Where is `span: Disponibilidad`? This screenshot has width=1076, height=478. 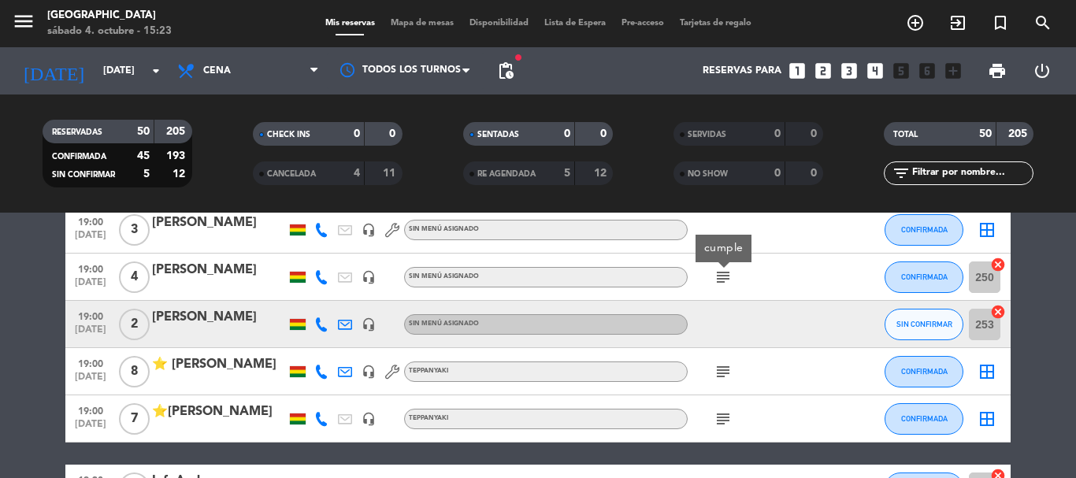
span: Disponibilidad is located at coordinates (499, 23).